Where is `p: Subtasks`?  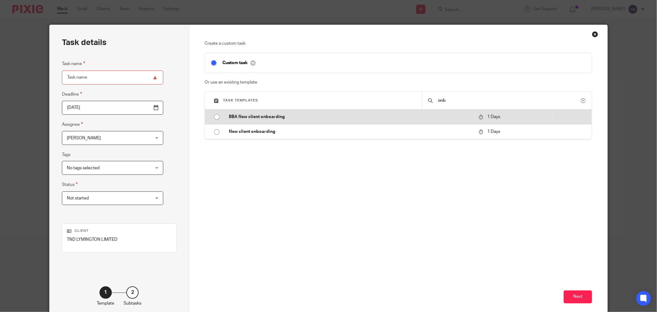
p: Subtasks is located at coordinates (132, 303).